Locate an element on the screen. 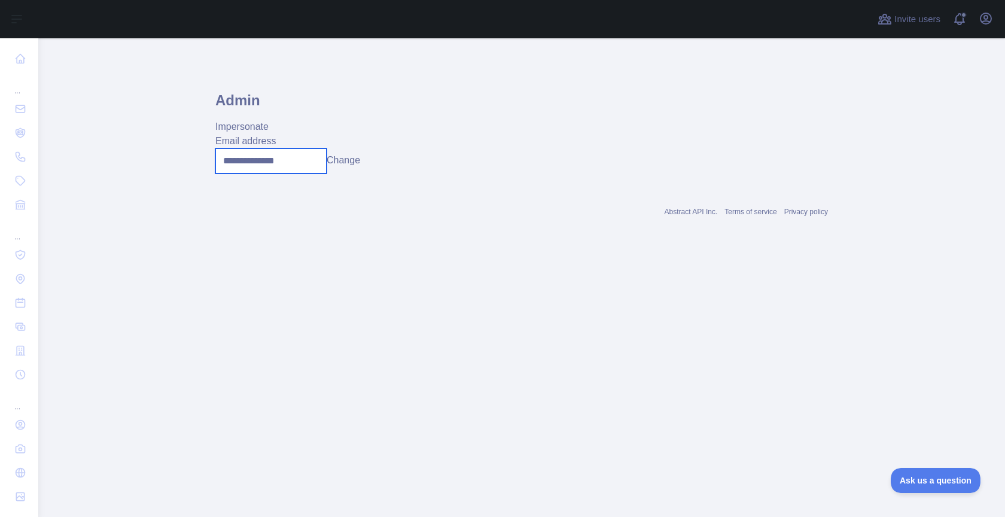  a: Terms of service is located at coordinates (750, 212).